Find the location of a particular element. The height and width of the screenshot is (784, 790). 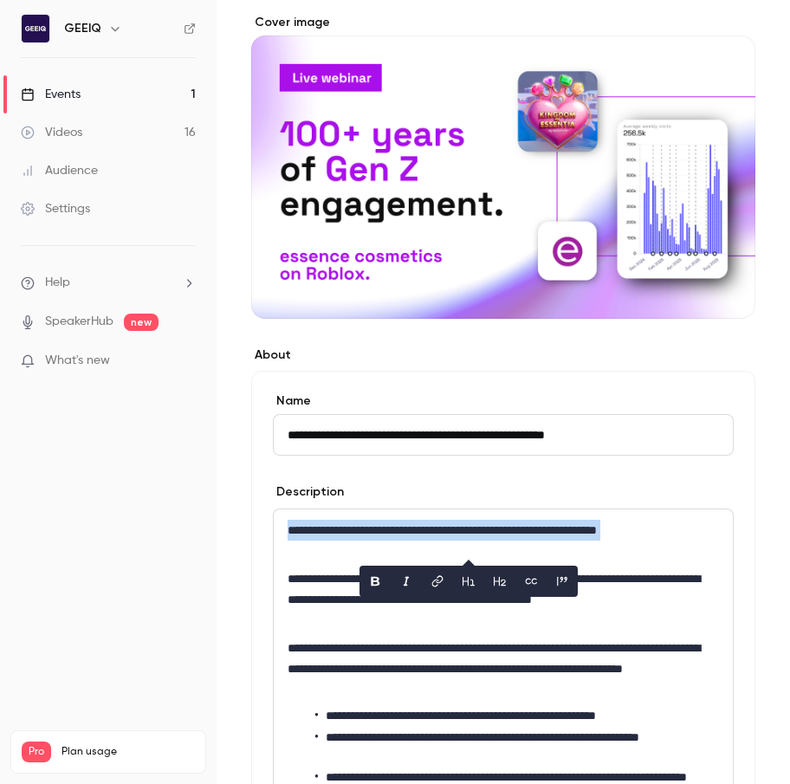

div: Events is located at coordinates (50, 94).